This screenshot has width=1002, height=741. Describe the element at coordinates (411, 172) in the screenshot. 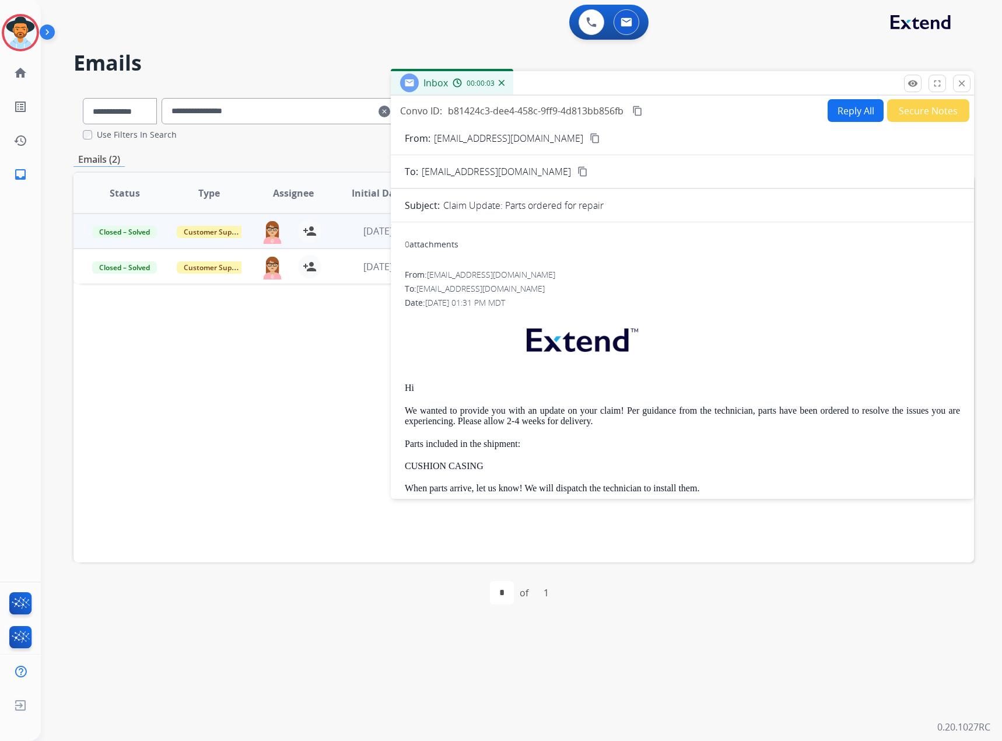

I see `p: To:` at that location.